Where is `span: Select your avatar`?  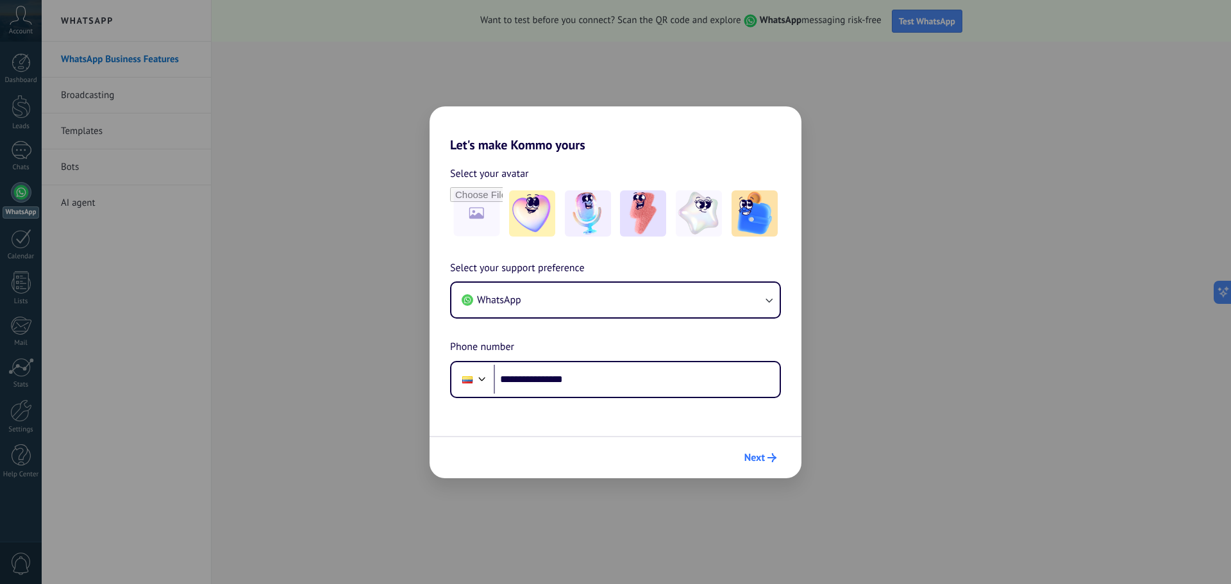
span: Select your avatar is located at coordinates (489, 174).